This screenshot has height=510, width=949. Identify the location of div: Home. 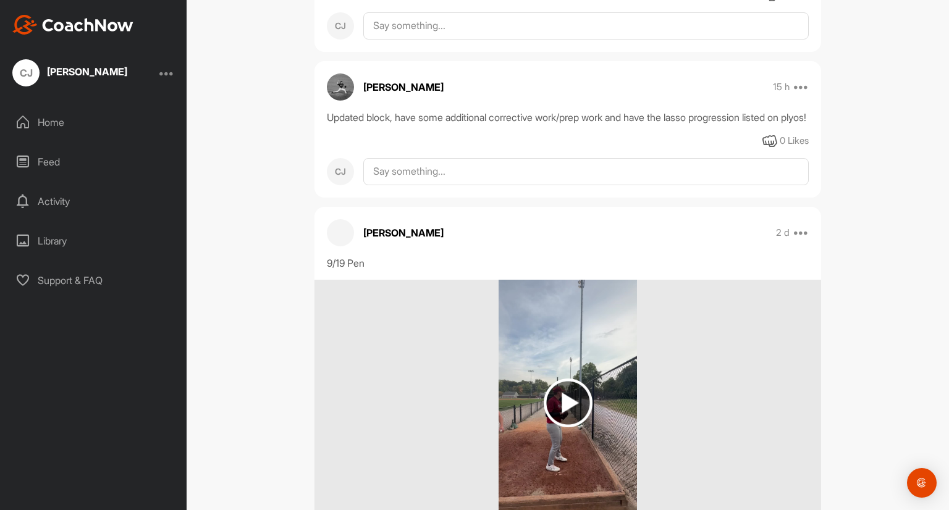
(94, 122).